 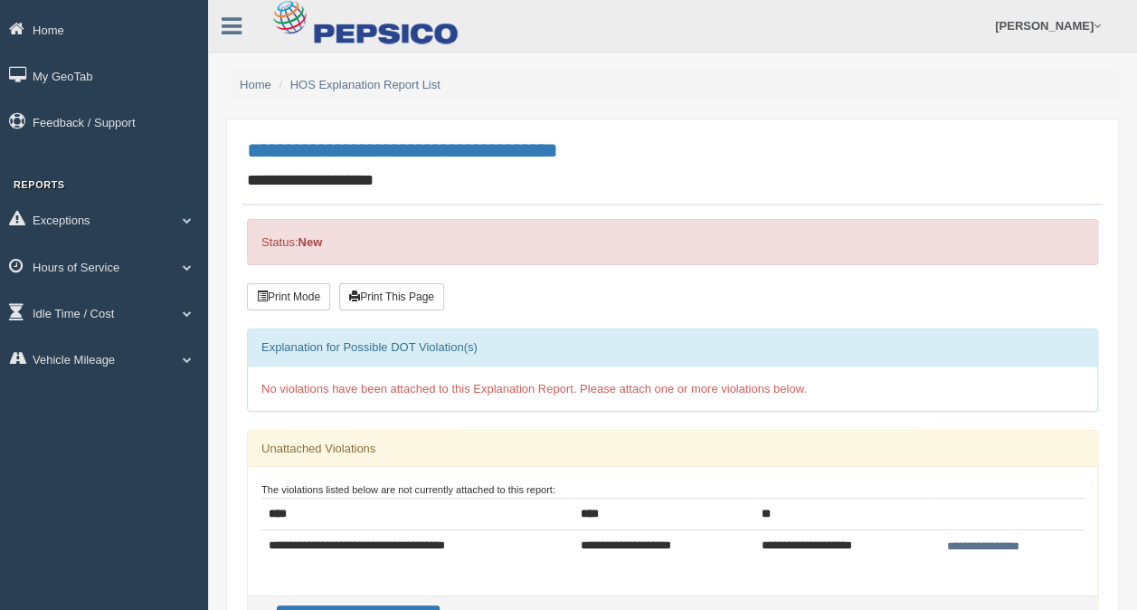 I want to click on a: Home, so click(x=255, y=84).